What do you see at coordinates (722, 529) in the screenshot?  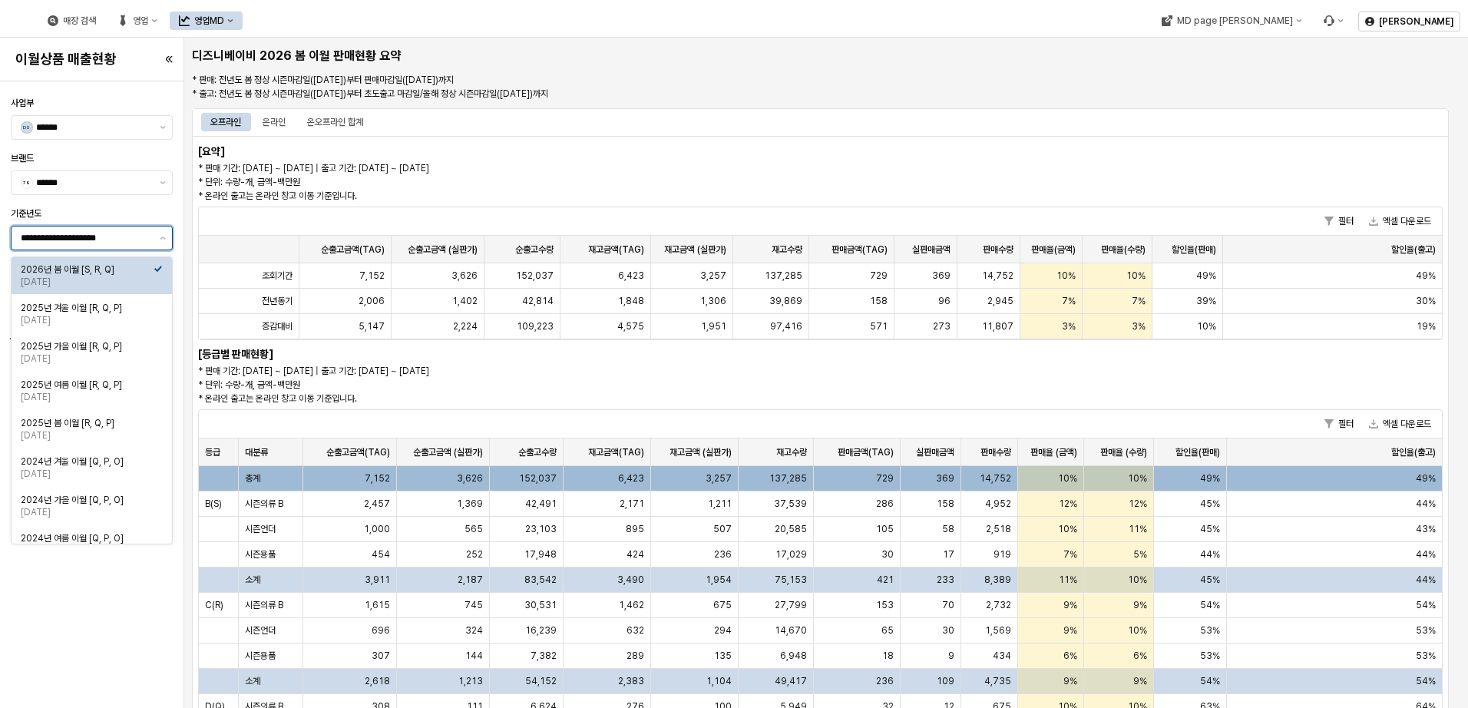 I see `span: 507` at bounding box center [722, 529].